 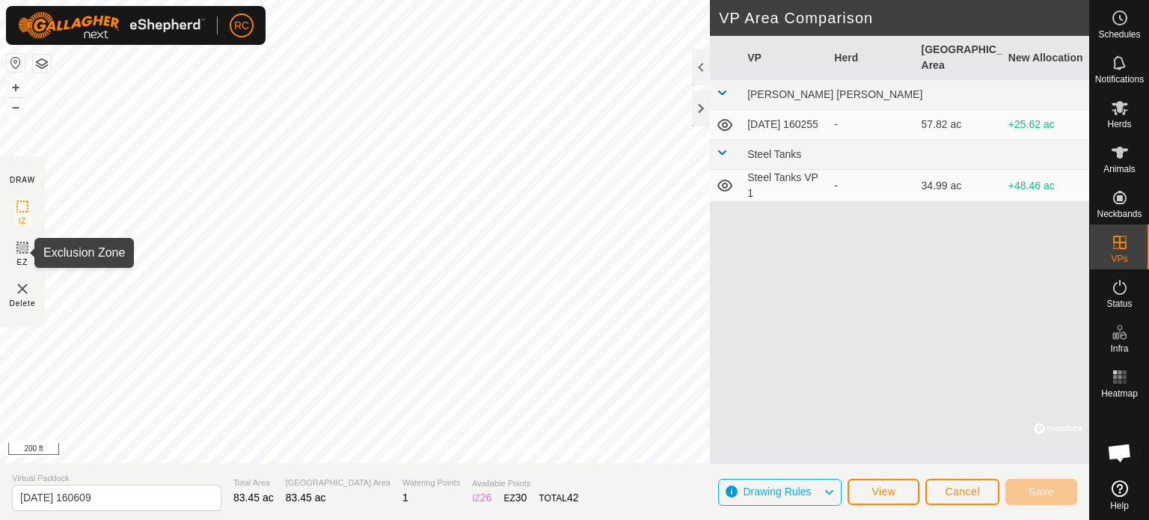 What do you see at coordinates (785, 186) in the screenshot?
I see `td: Steel Tanks VP 1` at bounding box center [785, 186].